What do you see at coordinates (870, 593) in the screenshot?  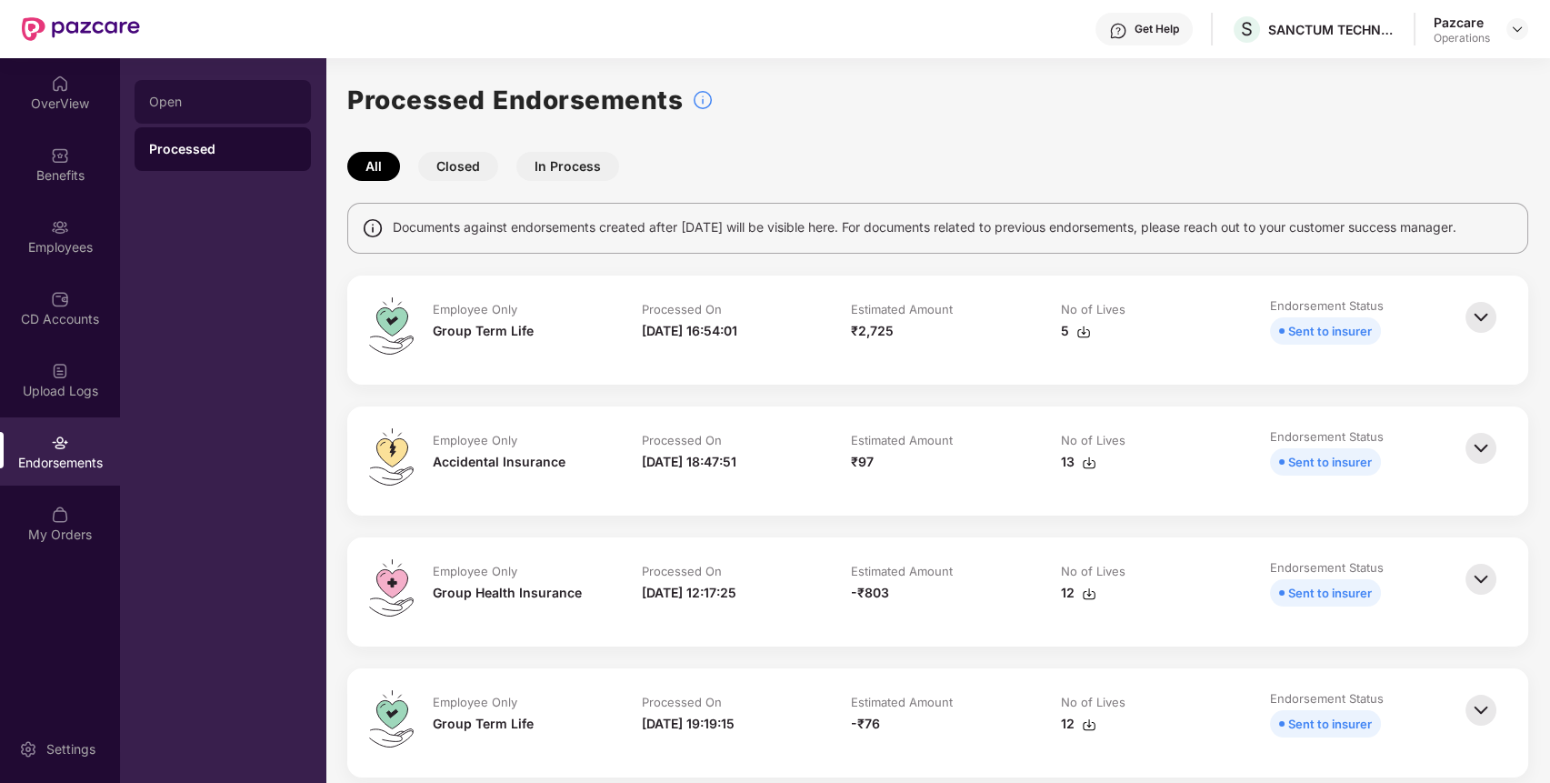 I see `div: -₹803` at bounding box center [870, 593].